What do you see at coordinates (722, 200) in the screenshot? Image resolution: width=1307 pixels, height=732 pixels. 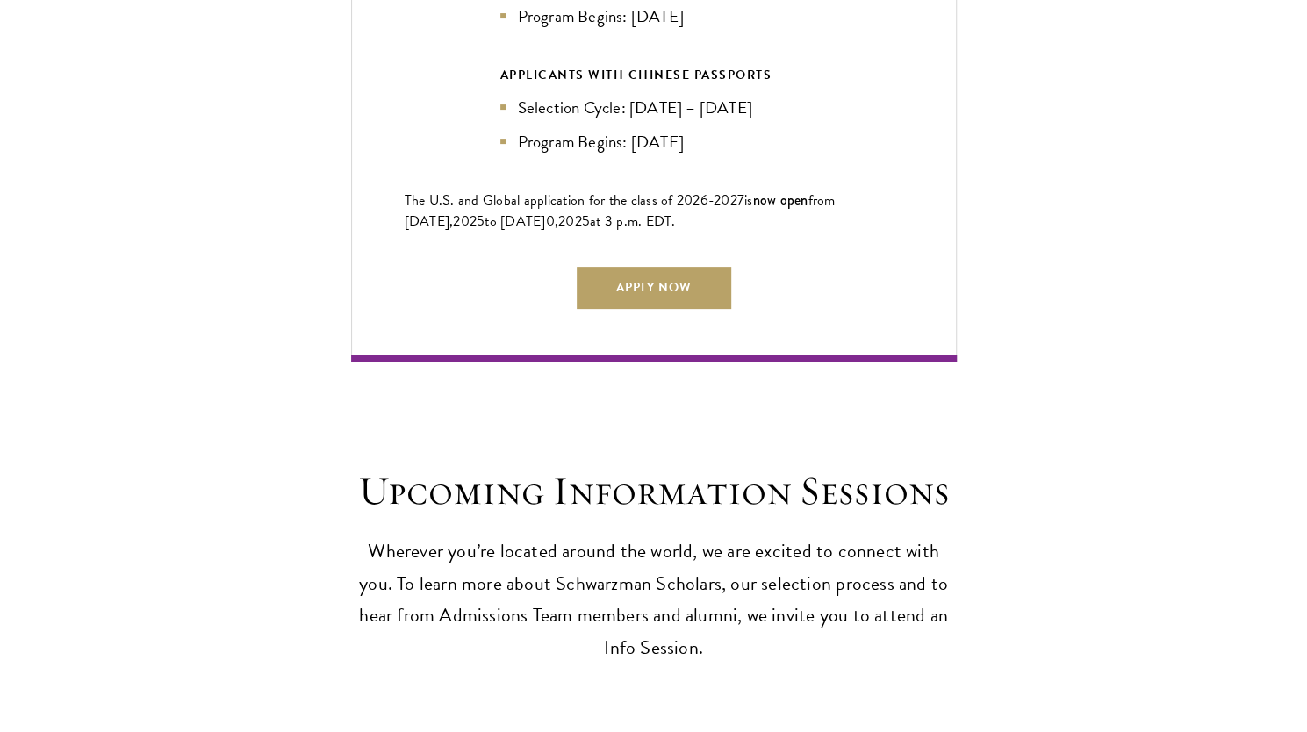 I see `span: -202` at bounding box center [722, 200].